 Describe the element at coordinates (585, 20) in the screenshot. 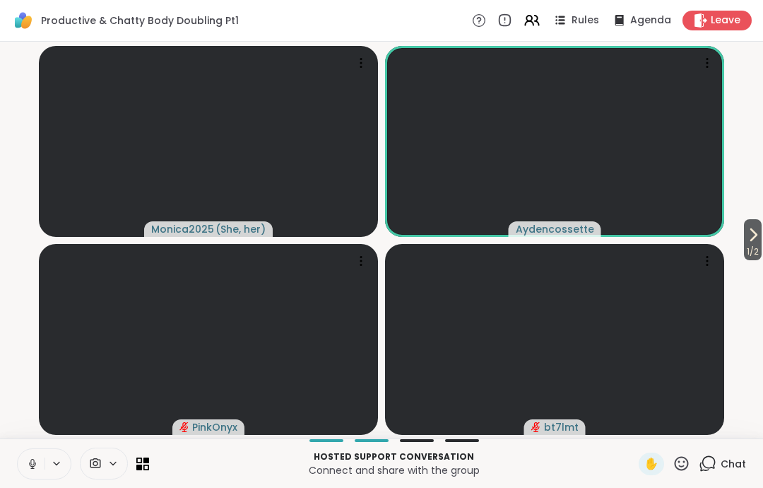

I see `span: Rules` at that location.